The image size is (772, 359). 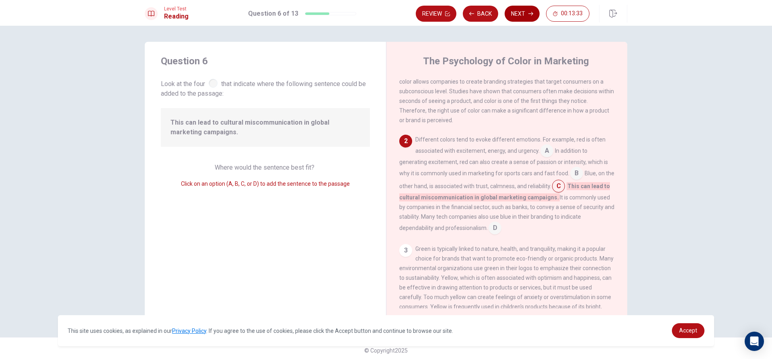 What do you see at coordinates (504, 162) in the screenshot?
I see `span: In addition to generating excitement, red can also create a sense of passion or intensity, which ...` at bounding box center [504, 162].